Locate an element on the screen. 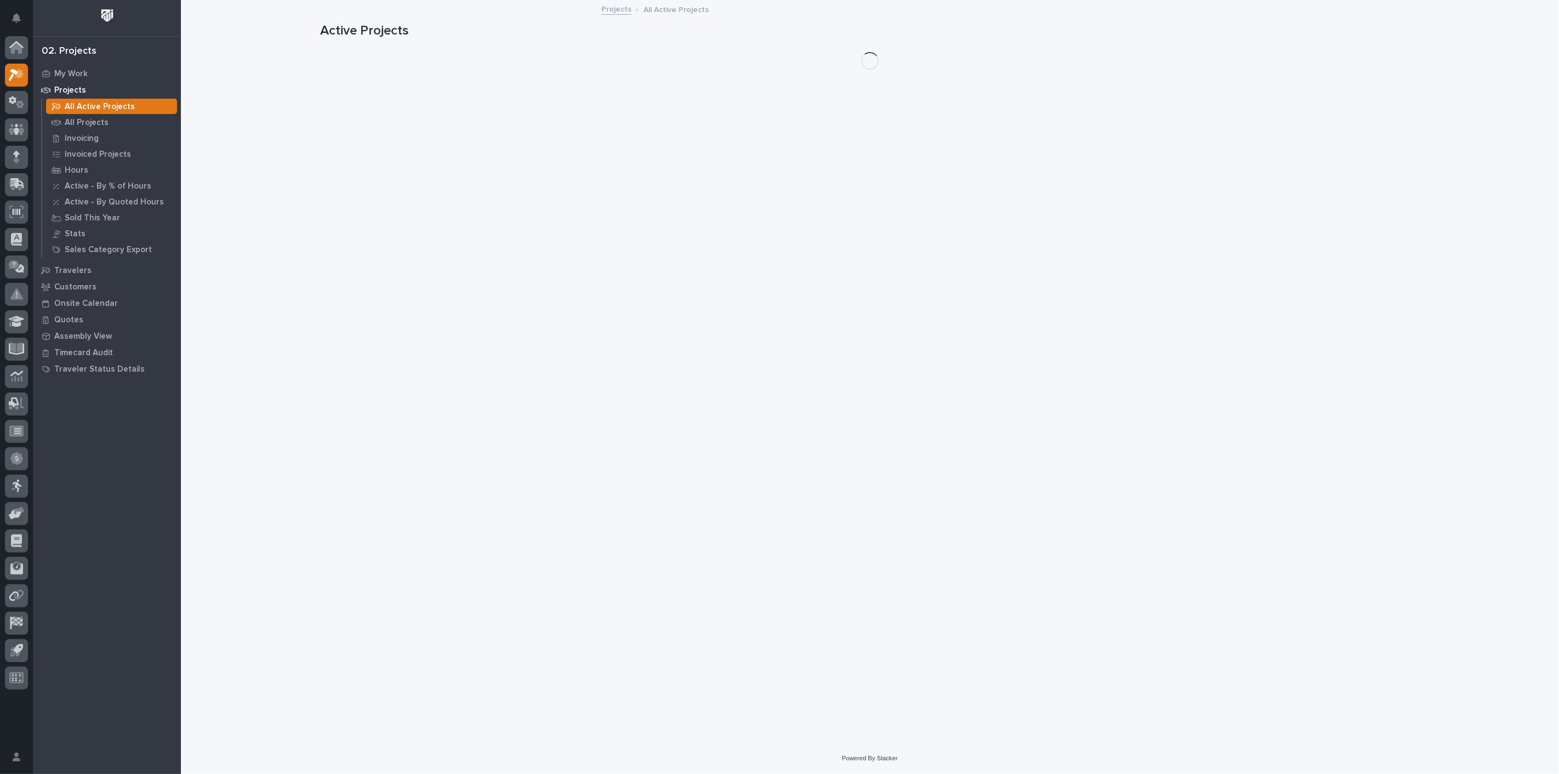 The height and width of the screenshot is (774, 1559). a: Sold This Year is located at coordinates (111, 218).